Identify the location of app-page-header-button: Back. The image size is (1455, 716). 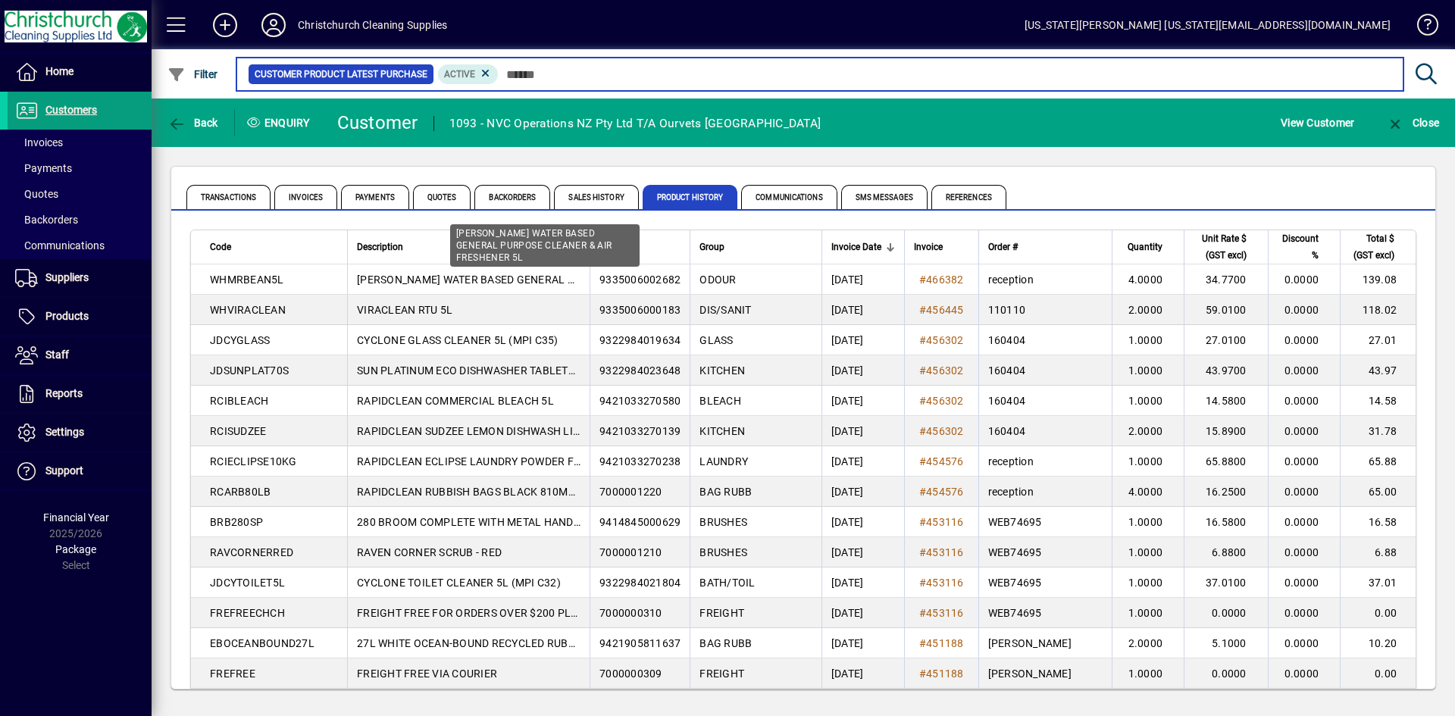
(193, 123).